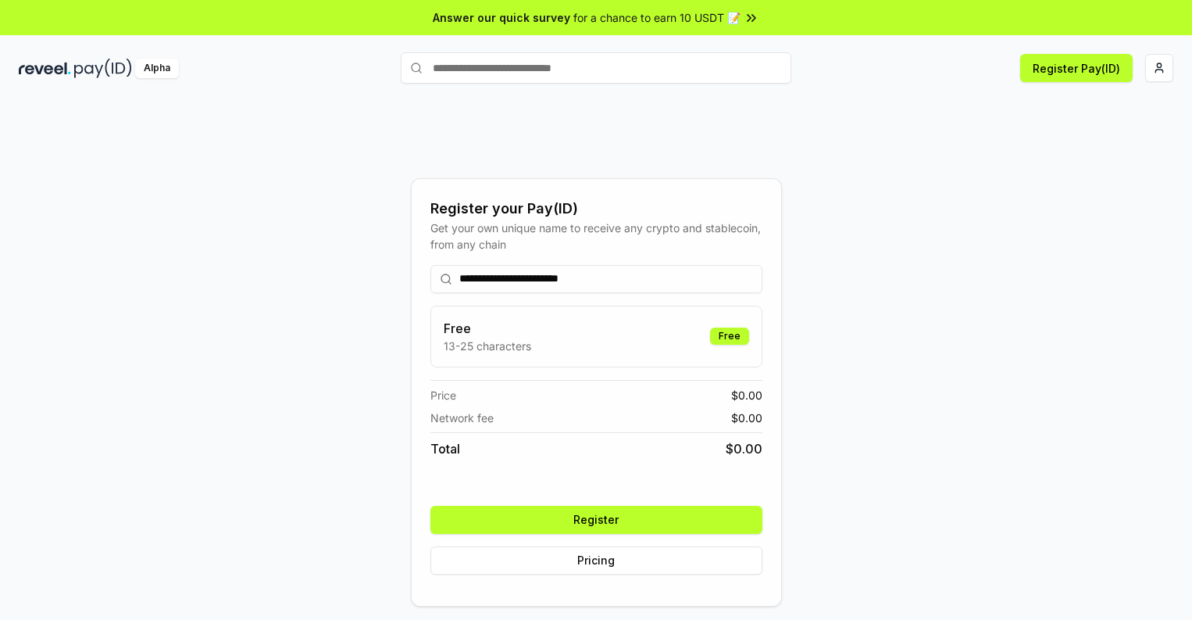 Image resolution: width=1192 pixels, height=620 pixels. Describe the element at coordinates (157, 68) in the screenshot. I see `div: Alpha` at that location.